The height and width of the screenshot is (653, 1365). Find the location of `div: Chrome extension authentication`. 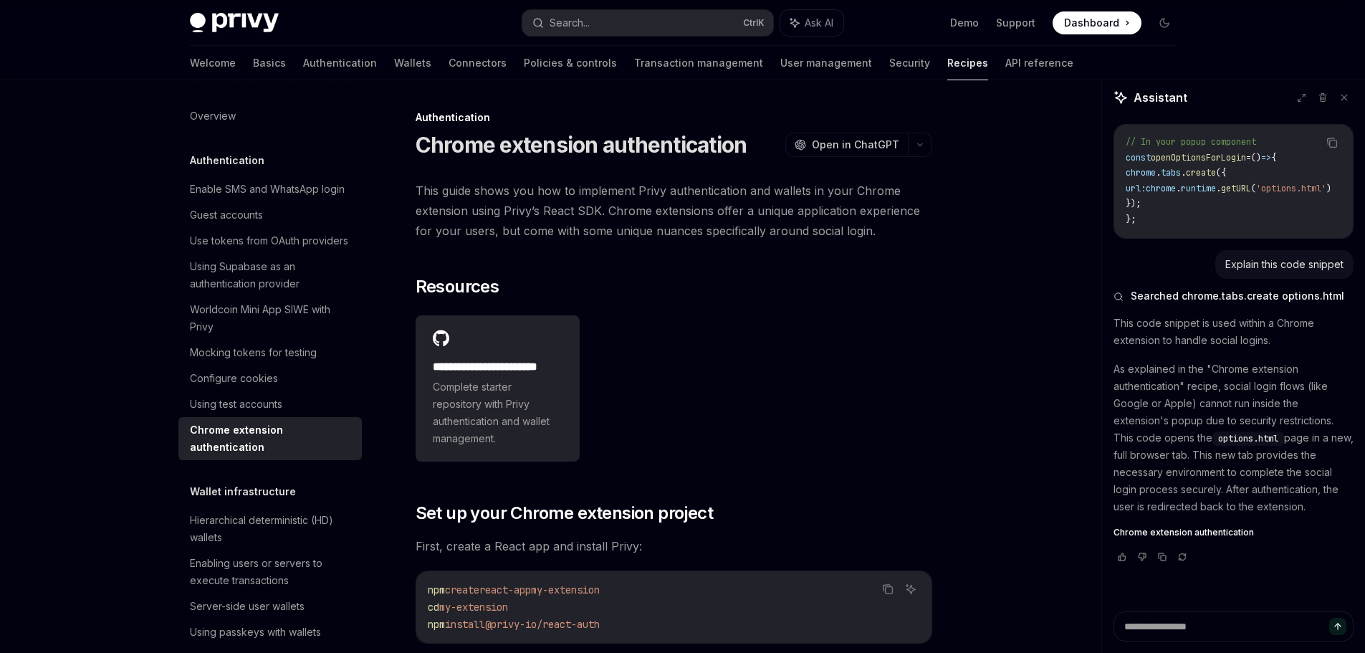

div: Chrome extension authentication is located at coordinates (272, 438).